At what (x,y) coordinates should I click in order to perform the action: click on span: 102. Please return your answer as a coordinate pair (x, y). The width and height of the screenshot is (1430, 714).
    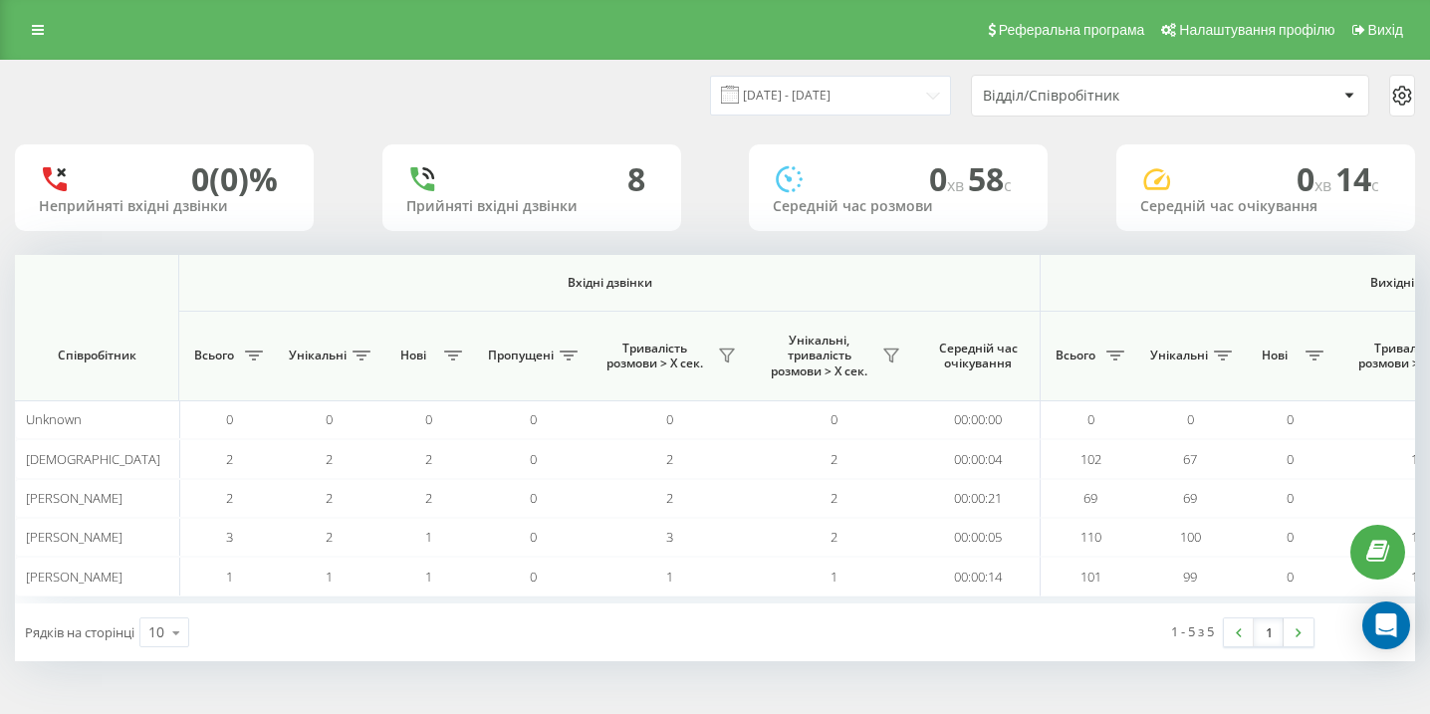
    Looking at the image, I should click on (1090, 459).